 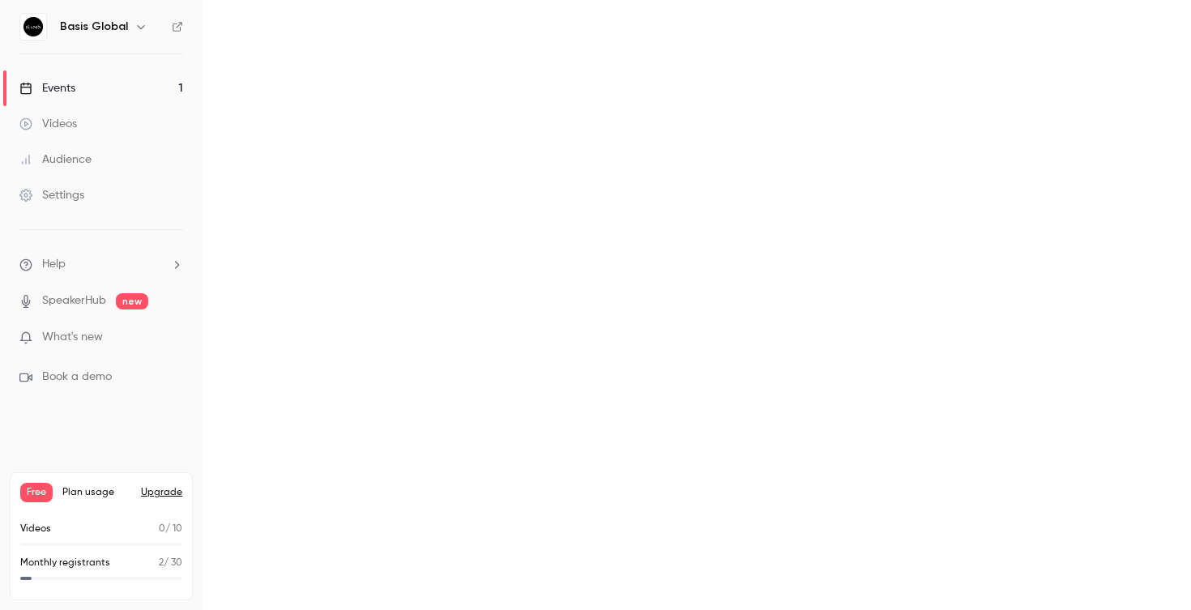 I want to click on div: Settings, so click(x=52, y=195).